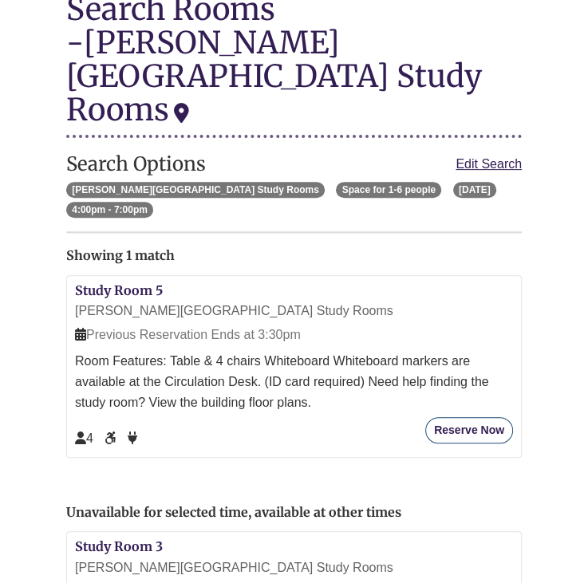 The height and width of the screenshot is (583, 588). What do you see at coordinates (112, 438) in the screenshot?
I see `span: Accessible Seat/Space` at bounding box center [112, 438].